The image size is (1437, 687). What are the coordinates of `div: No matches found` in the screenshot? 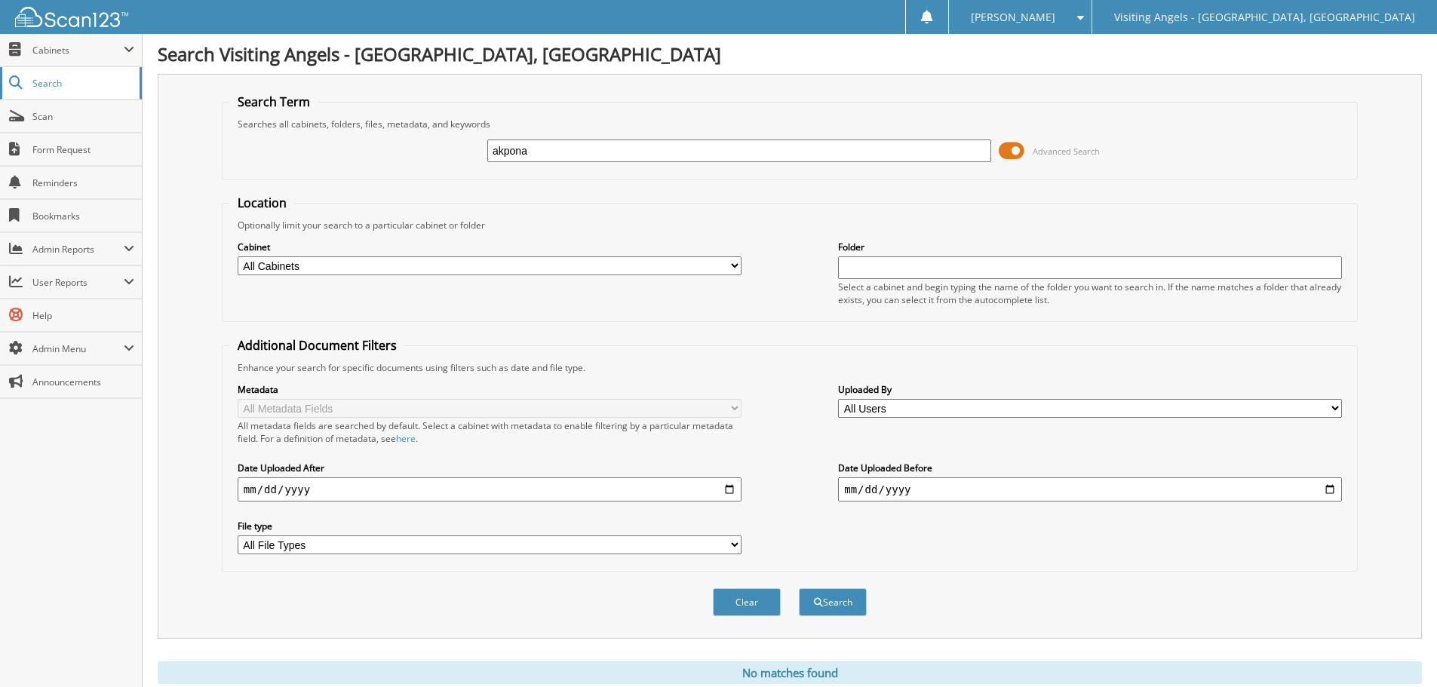 It's located at (790, 673).